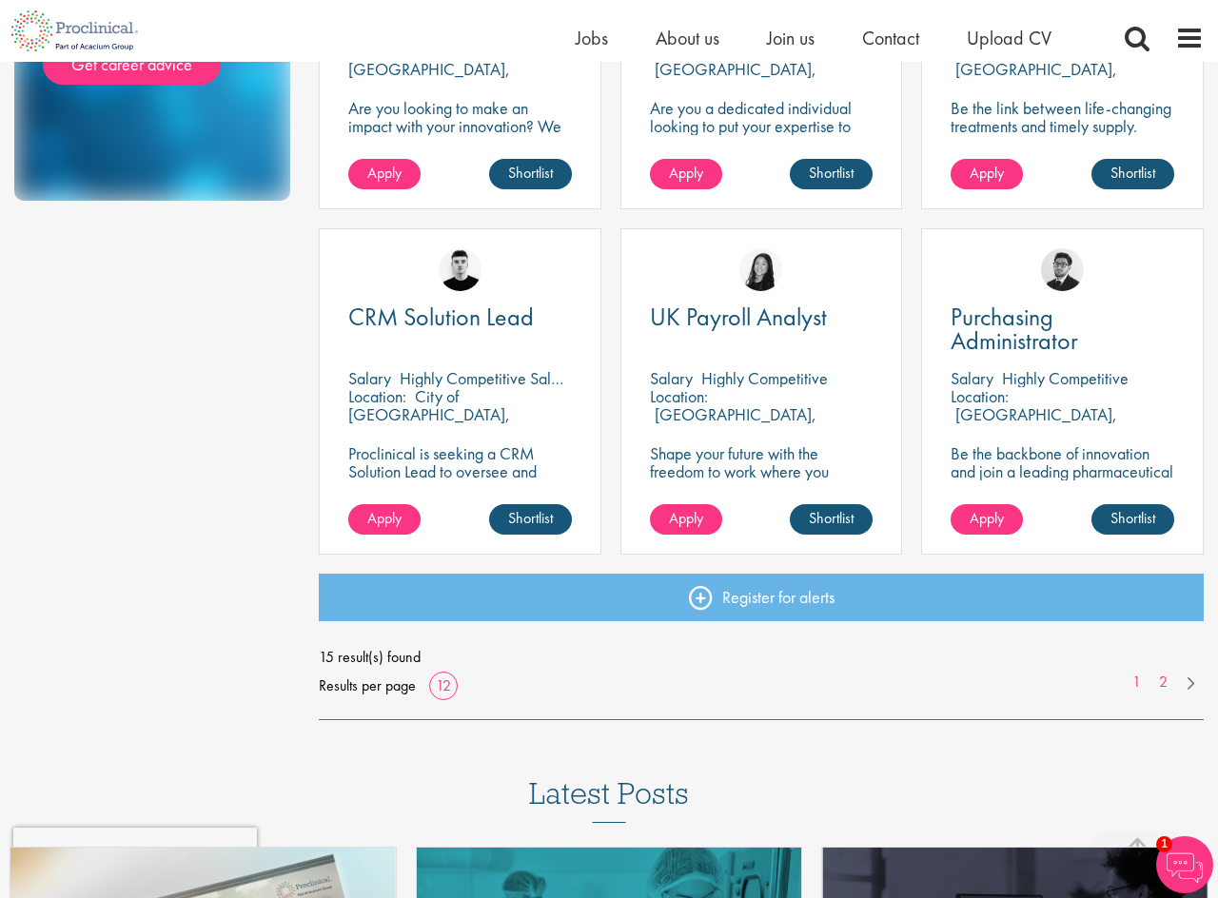 Image resolution: width=1218 pixels, height=898 pixels. Describe the element at coordinates (687, 38) in the screenshot. I see `span: About us` at that location.